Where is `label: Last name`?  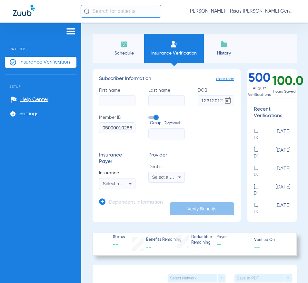 label: Last name is located at coordinates (166, 96).